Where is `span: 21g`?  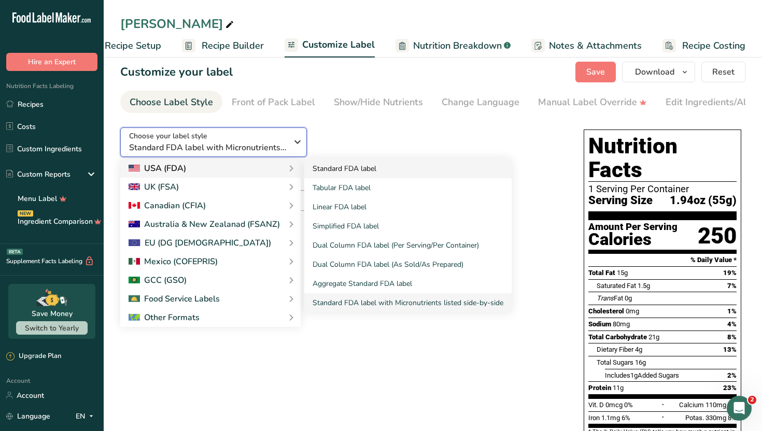
span: 21g is located at coordinates (653, 337).